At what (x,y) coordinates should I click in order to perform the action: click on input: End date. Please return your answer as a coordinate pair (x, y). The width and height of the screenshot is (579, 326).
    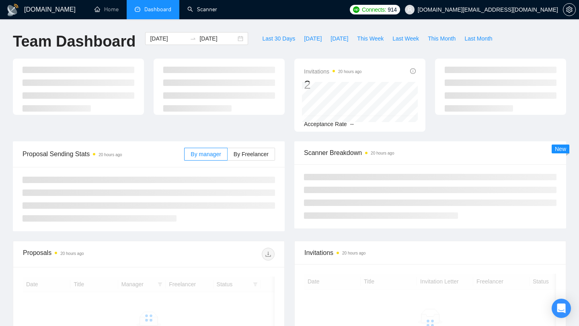
    Looking at the image, I should click on (217, 39).